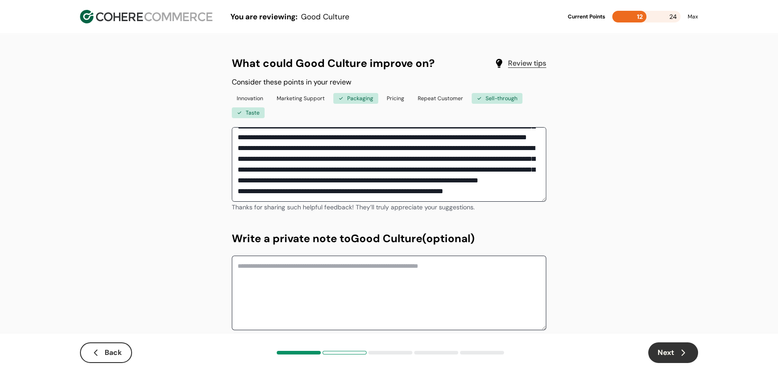  Describe the element at coordinates (527, 63) in the screenshot. I see `a: Review tips` at that location.